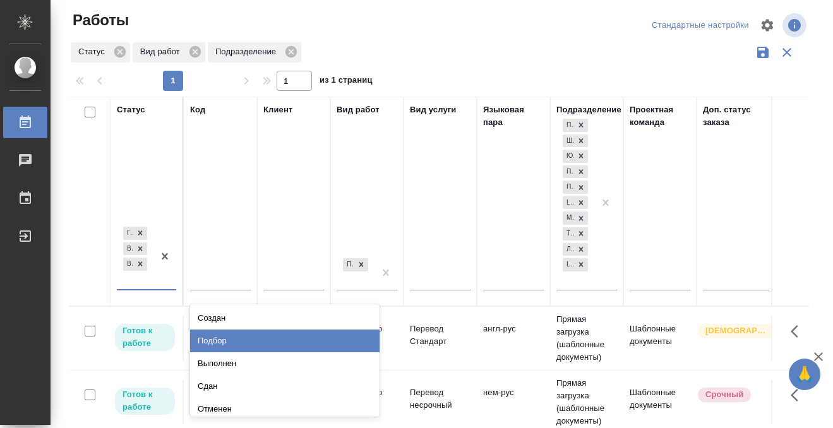 The image size is (833, 428). What do you see at coordinates (285, 409) in the screenshot?
I see `div: Отменен` at bounding box center [285, 409].